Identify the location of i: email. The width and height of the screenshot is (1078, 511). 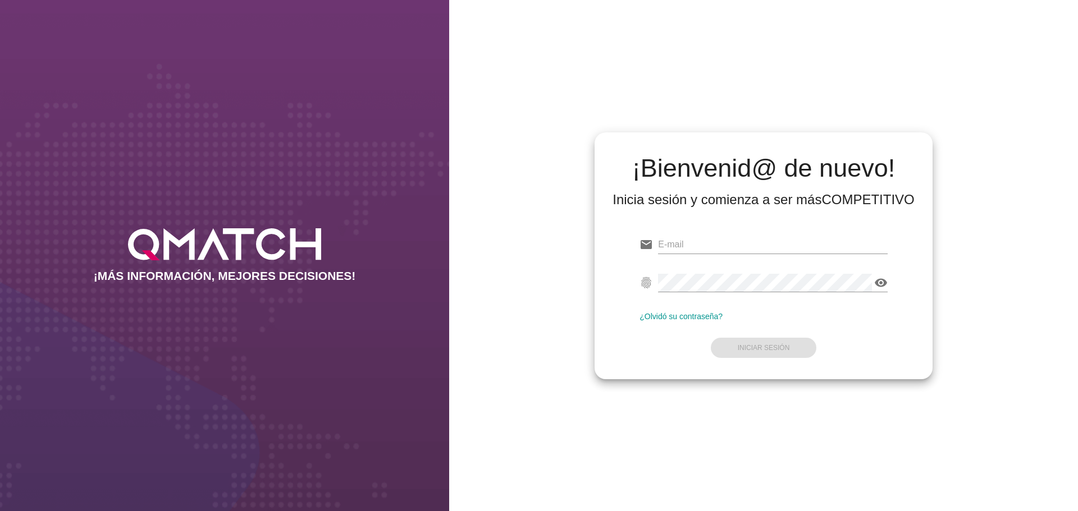
(646, 245).